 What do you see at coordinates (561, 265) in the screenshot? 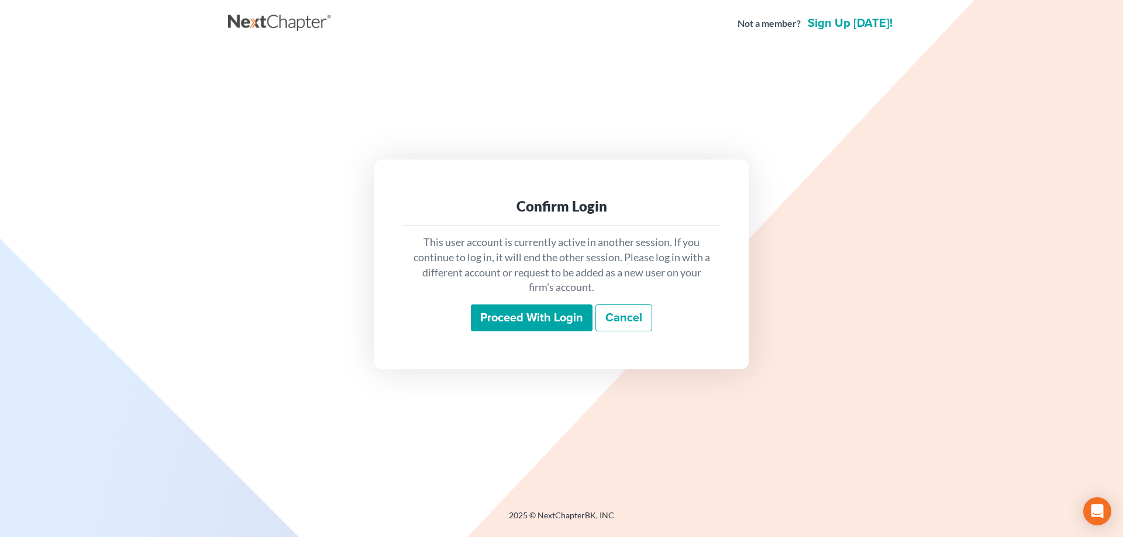
I see `p: This user account is currently active in another session. If you continue to log in, it will end ...` at bounding box center [561, 265].